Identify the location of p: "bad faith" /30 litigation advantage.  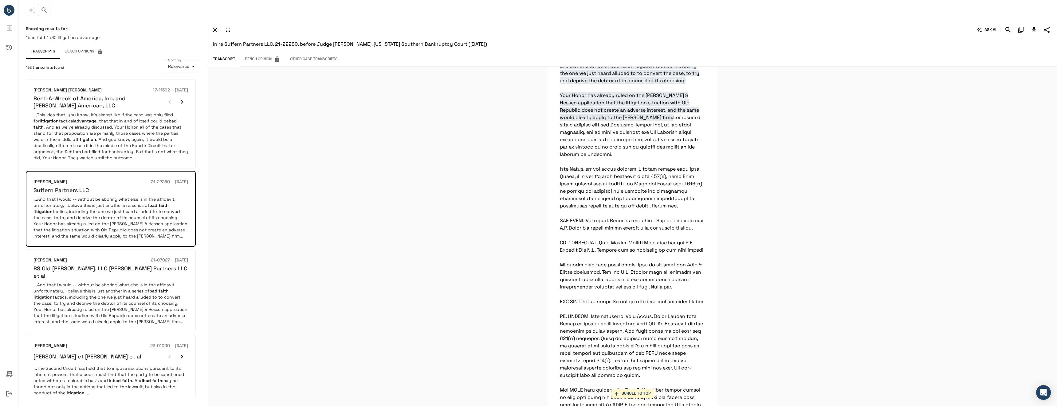
(113, 37).